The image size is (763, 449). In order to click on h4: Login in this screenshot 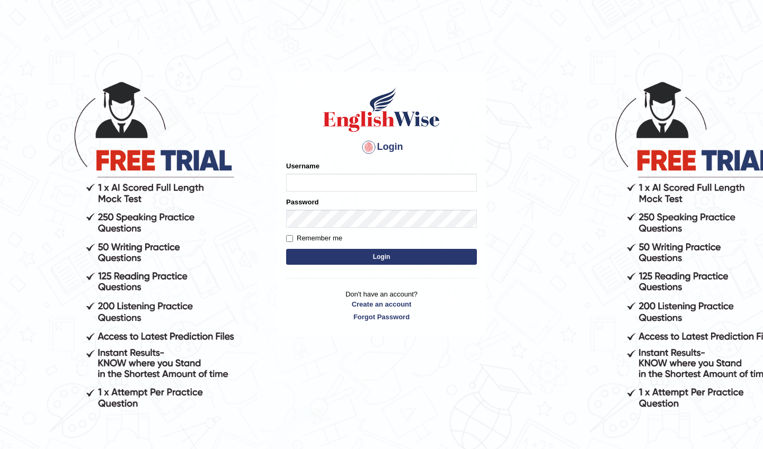, I will do `click(381, 147)`.